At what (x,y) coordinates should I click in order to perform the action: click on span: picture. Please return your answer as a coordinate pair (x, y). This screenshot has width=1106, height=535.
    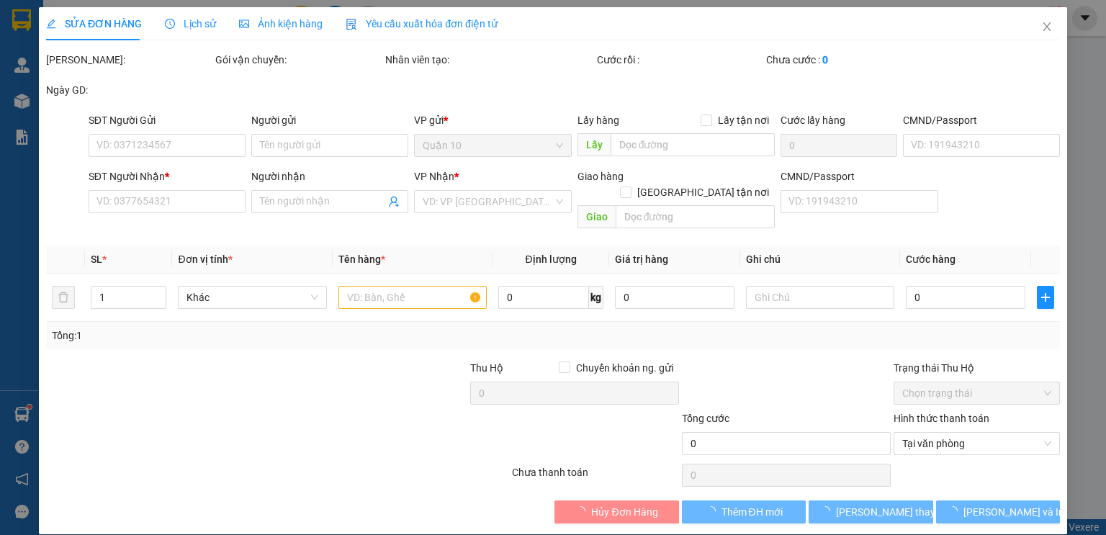
    Looking at the image, I should click on (244, 24).